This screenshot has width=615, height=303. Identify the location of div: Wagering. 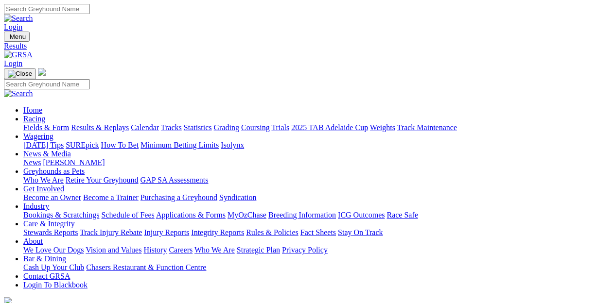
(317, 145).